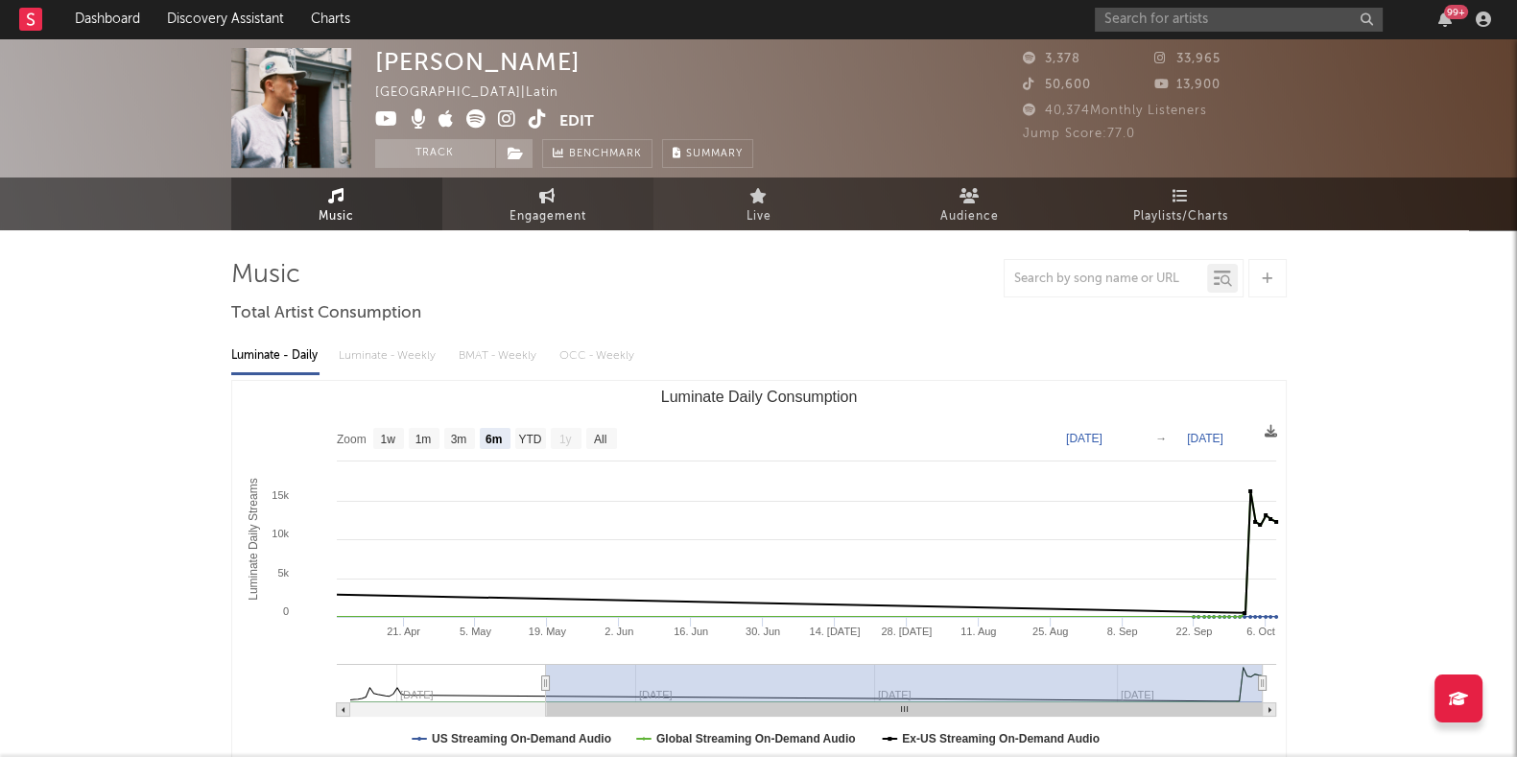 The image size is (1517, 757). What do you see at coordinates (403, 632) in the screenshot?
I see `text: 21. Apr` at bounding box center [403, 632].